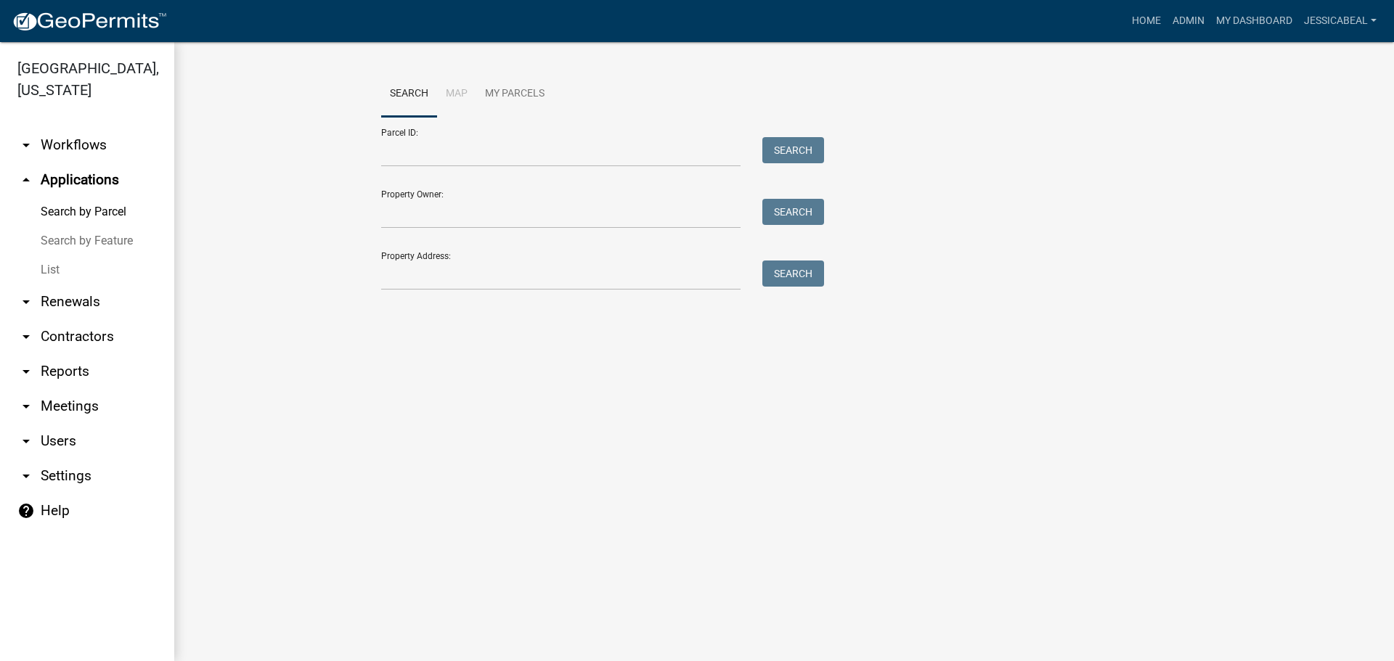  Describe the element at coordinates (1340, 21) in the screenshot. I see `a: JessicaBeal` at that location.